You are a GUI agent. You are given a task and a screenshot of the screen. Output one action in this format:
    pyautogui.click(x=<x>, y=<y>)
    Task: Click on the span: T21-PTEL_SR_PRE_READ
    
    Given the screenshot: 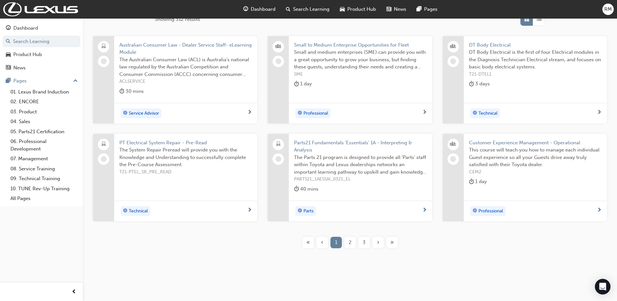 What is the action you would take?
    pyautogui.click(x=186, y=172)
    